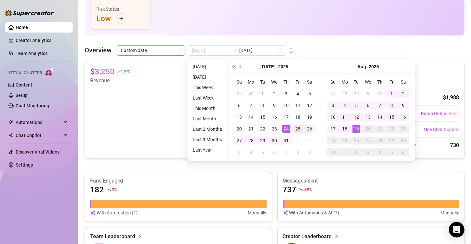 The height and width of the screenshot is (244, 471). Describe the element at coordinates (239, 105) in the screenshot. I see `div: 6` at that location.